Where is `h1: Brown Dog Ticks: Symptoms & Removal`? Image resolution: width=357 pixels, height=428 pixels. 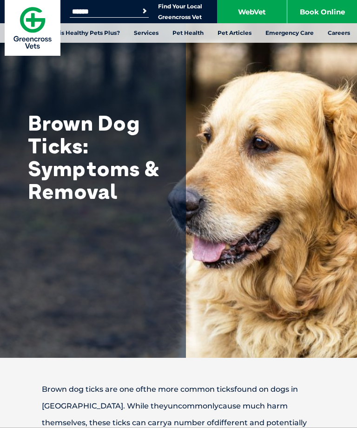
h1: Brown Dog Ticks: Symptoms & Removal is located at coordinates (102, 157).